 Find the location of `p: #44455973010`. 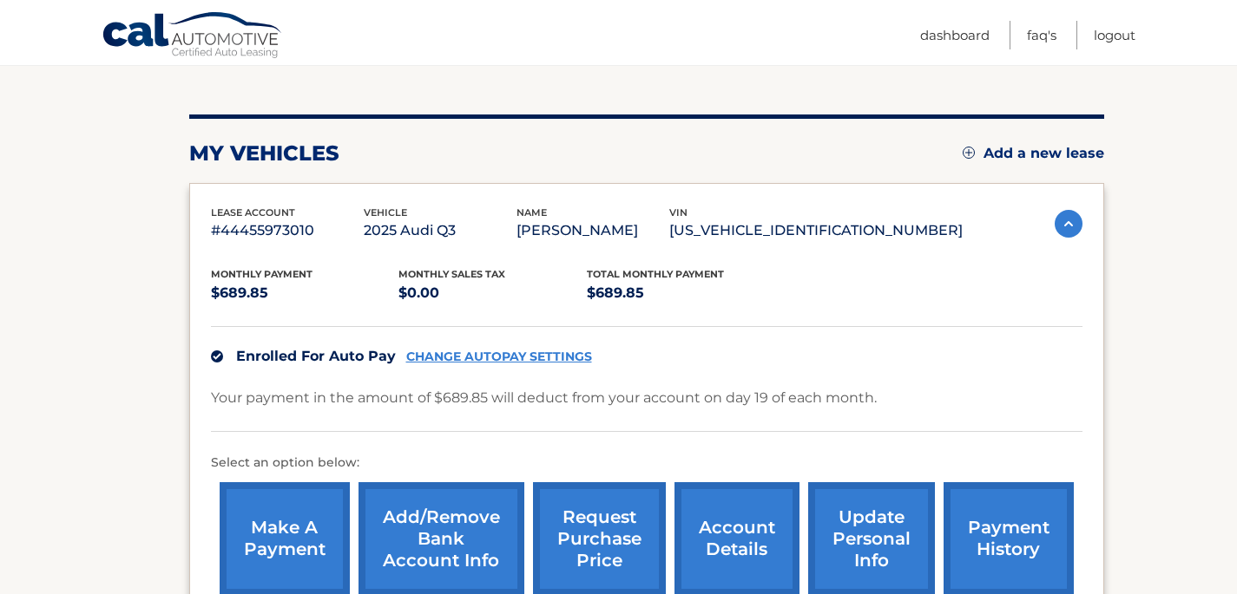

p: #44455973010 is located at coordinates (287, 231).